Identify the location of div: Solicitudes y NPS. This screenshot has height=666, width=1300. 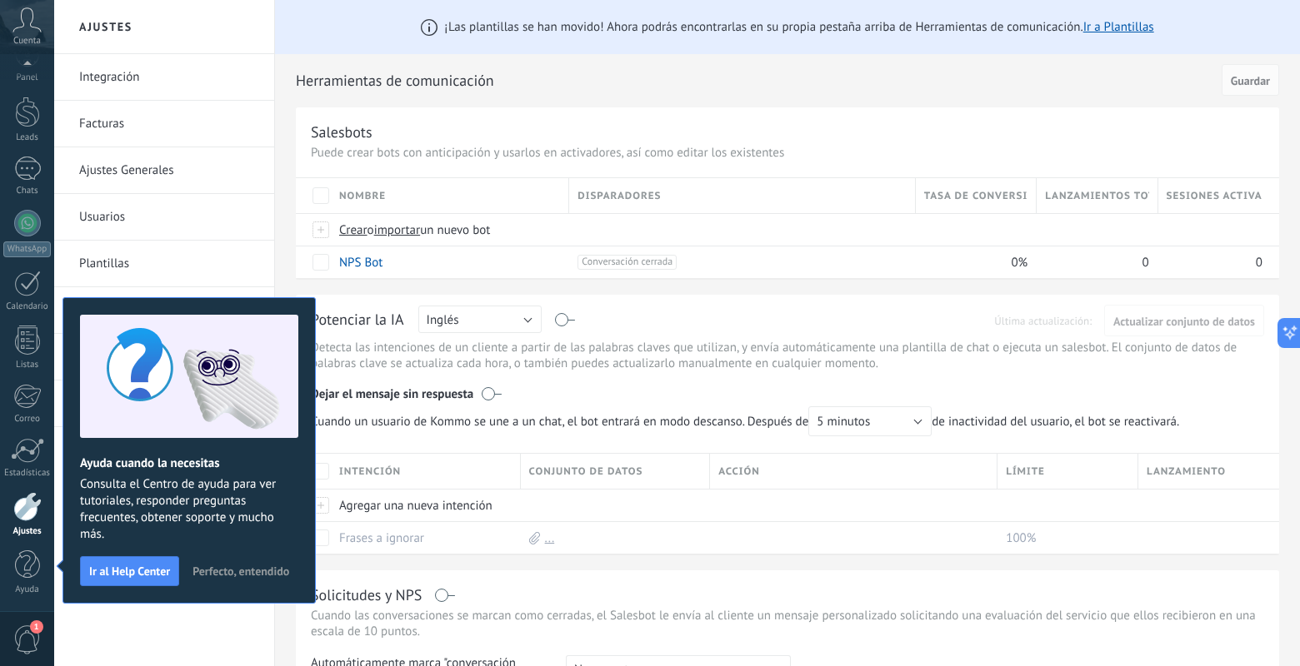
(366, 595).